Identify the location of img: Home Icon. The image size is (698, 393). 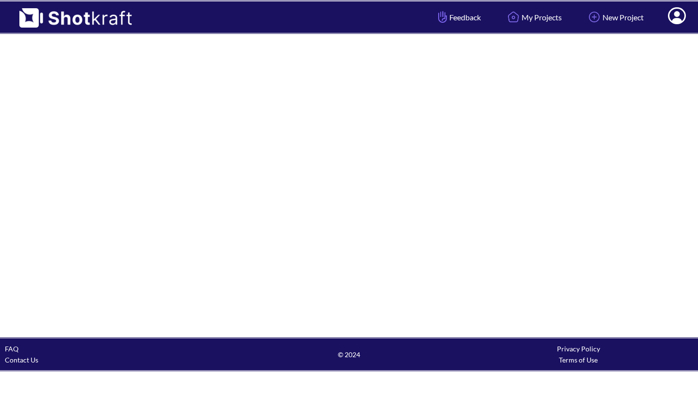
(513, 17).